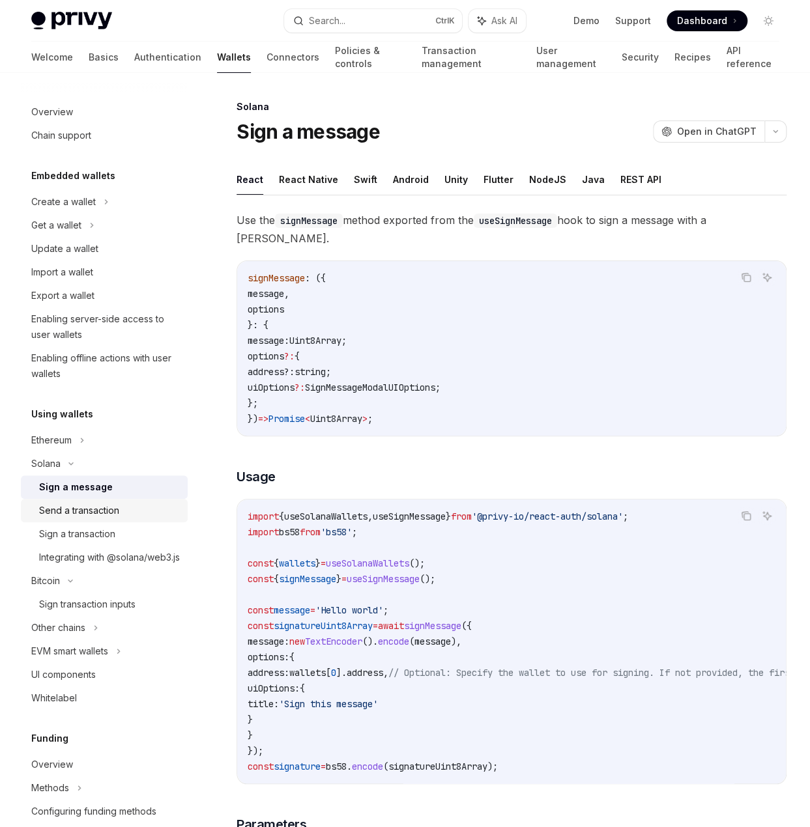 The height and width of the screenshot is (827, 810). What do you see at coordinates (692, 57) in the screenshot?
I see `a: Recipes` at bounding box center [692, 57].